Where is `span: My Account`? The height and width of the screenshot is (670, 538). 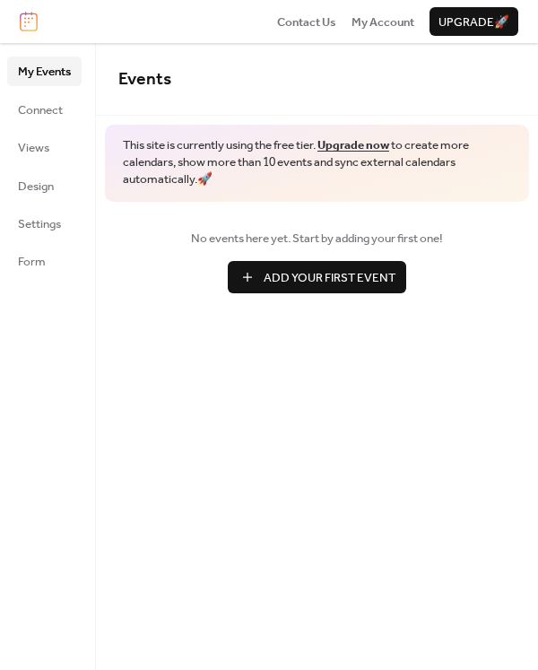
span: My Account is located at coordinates (383, 22).